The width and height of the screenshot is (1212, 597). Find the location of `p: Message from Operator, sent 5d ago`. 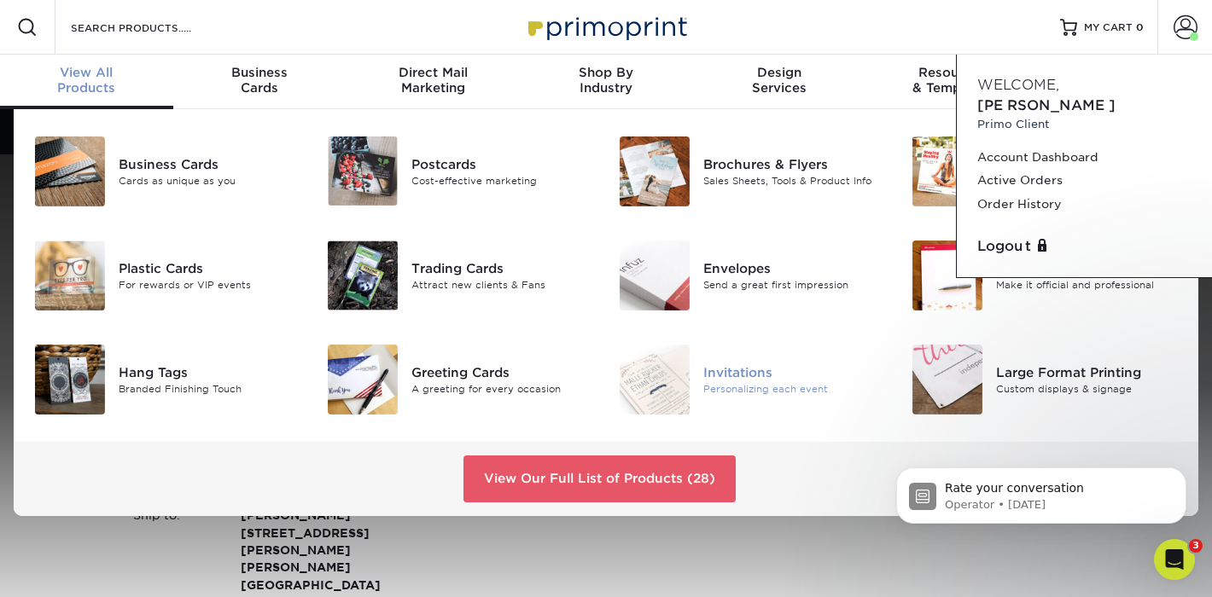

p: Message from Operator, sent 5d ago is located at coordinates (184, 73).